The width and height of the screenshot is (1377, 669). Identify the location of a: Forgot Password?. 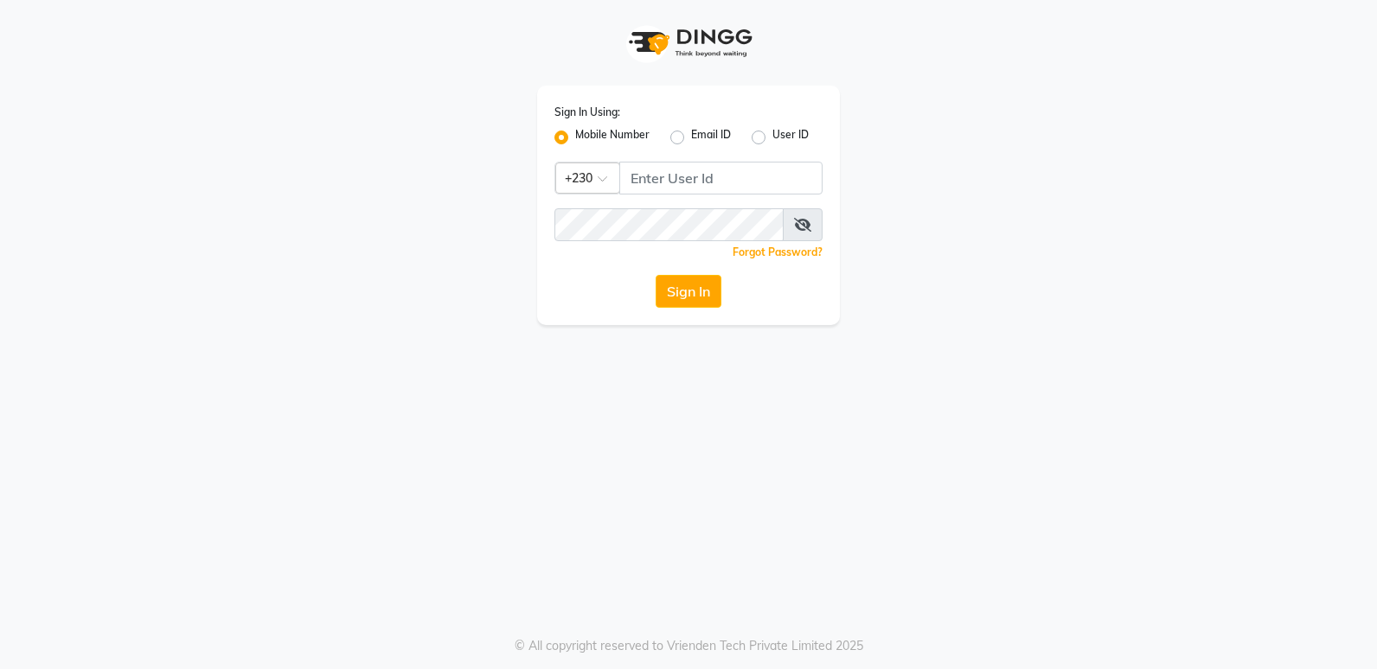
(777, 252).